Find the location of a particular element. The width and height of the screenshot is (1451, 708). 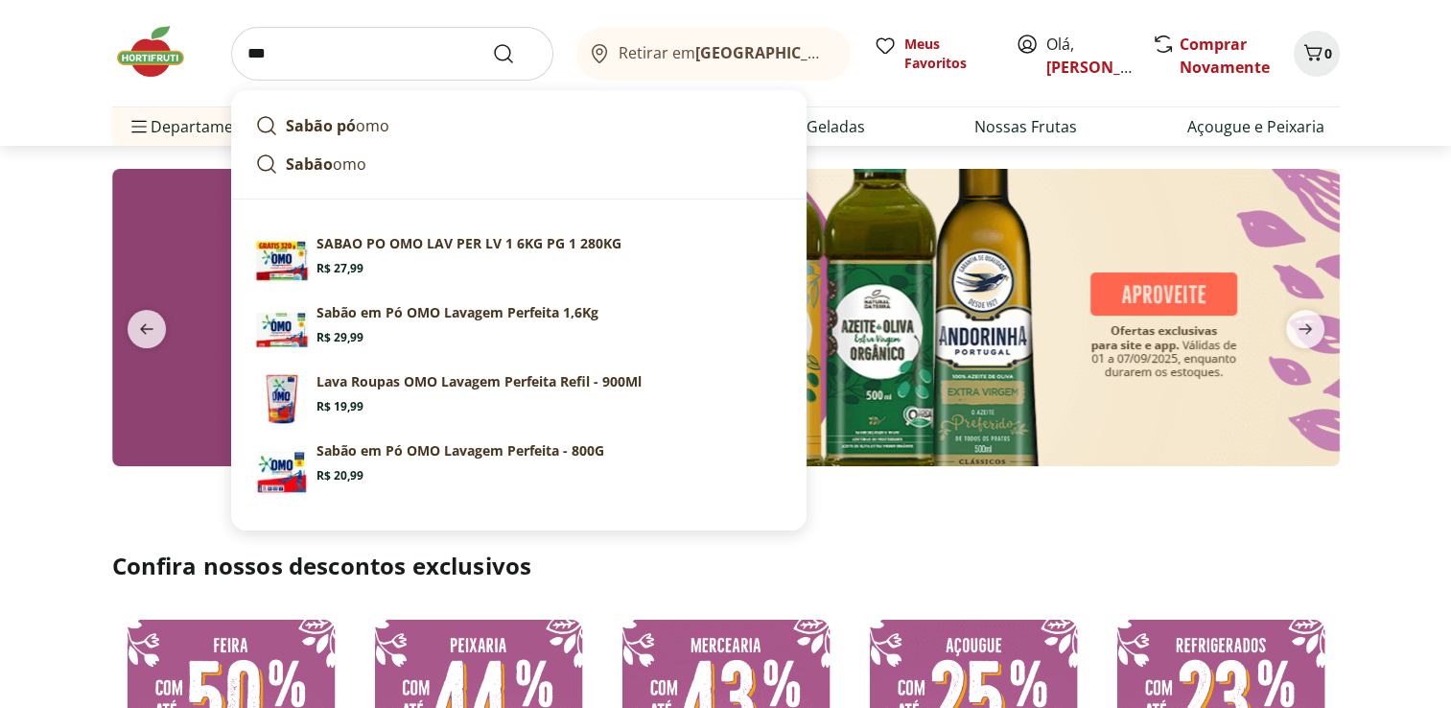

a: PrincipalSabão em Pó OMO Lavagem Perfeita - 800GR$ 20,99 is located at coordinates (519, 468).